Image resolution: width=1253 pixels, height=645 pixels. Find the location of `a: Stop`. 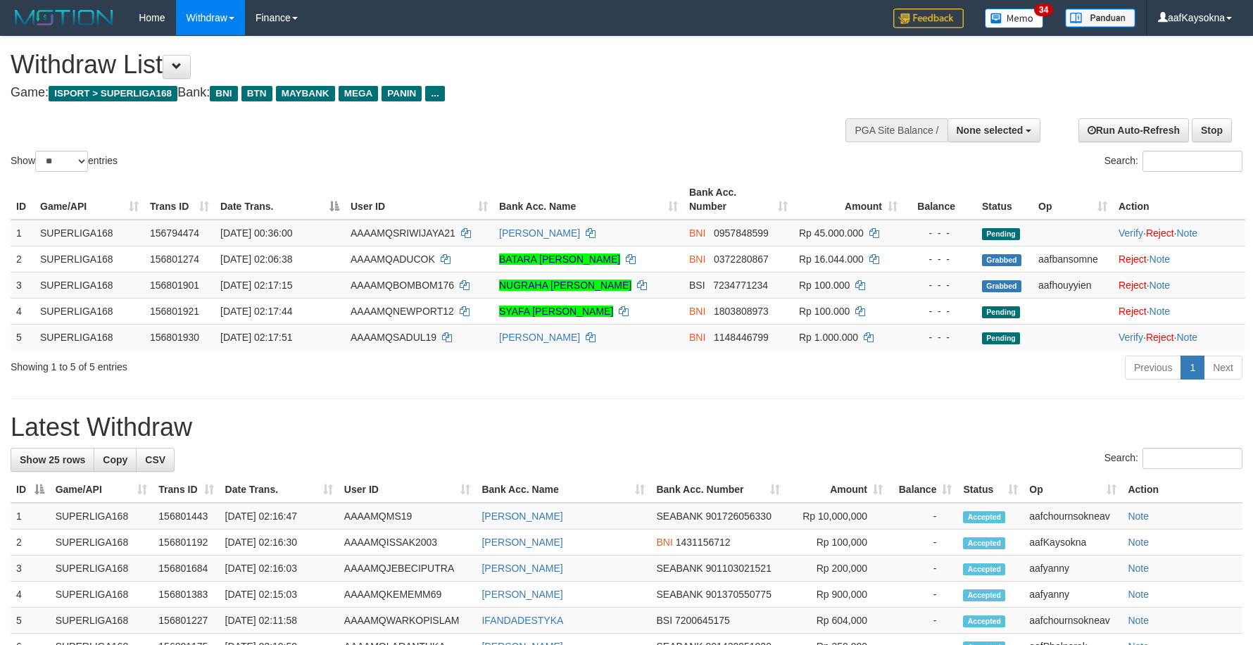

a: Stop is located at coordinates (1211, 130).